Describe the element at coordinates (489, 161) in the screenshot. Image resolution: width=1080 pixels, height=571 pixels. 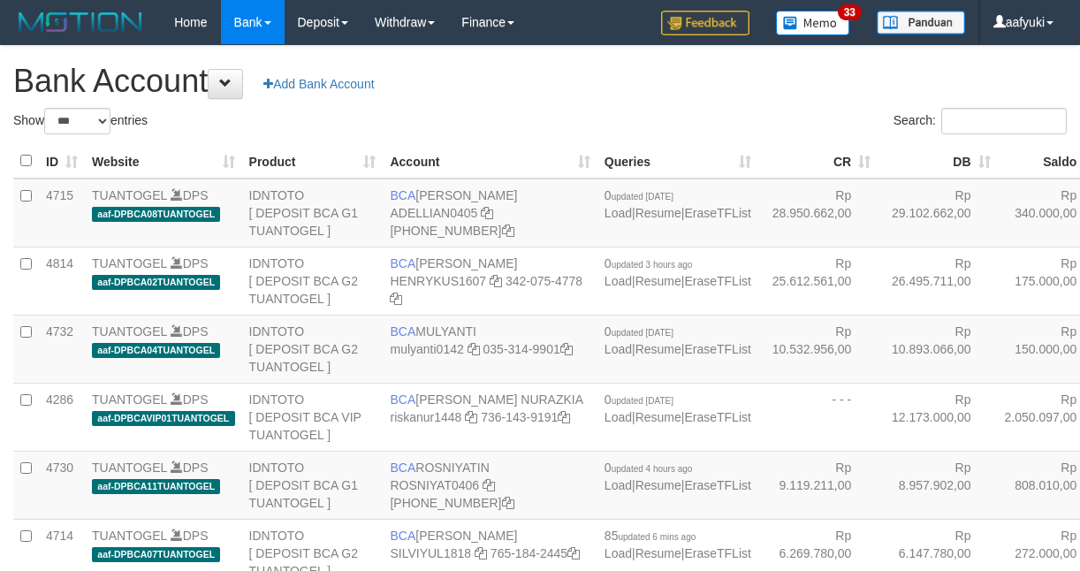
I see `th: Account: activate to sort column ascending` at that location.